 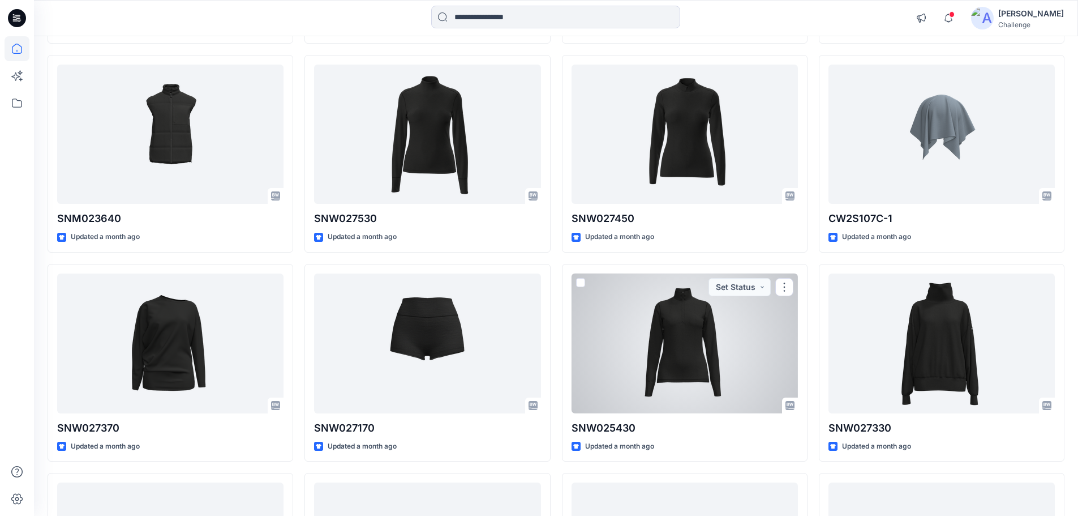 What do you see at coordinates (1031, 24) in the screenshot?
I see `div: Challenge` at bounding box center [1031, 24].